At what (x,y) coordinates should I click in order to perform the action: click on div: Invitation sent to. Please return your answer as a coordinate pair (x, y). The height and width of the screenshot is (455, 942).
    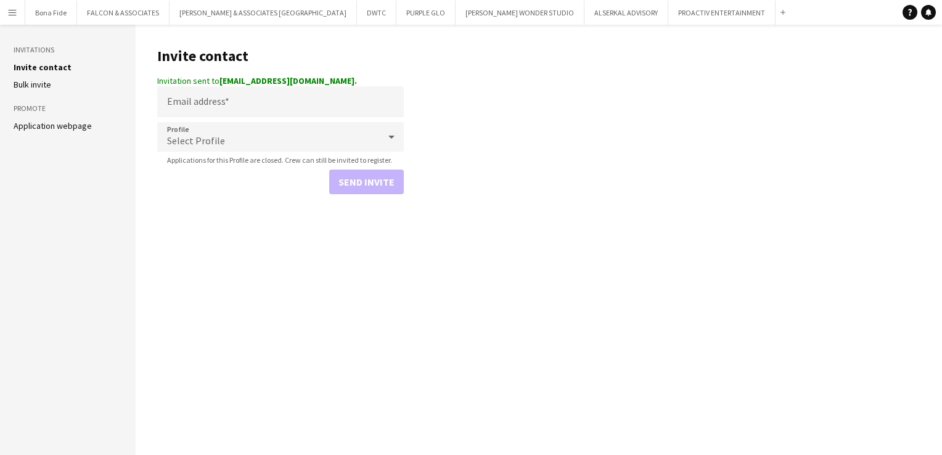
    Looking at the image, I should click on (281, 81).